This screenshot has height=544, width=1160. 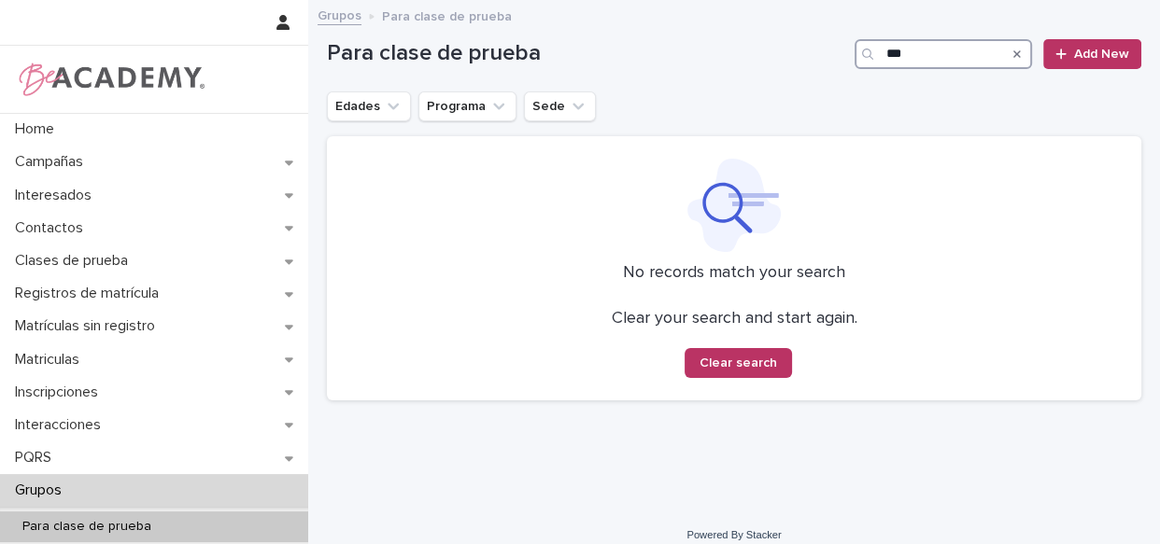 What do you see at coordinates (57, 195) in the screenshot?
I see `p: Interesados` at bounding box center [57, 195].